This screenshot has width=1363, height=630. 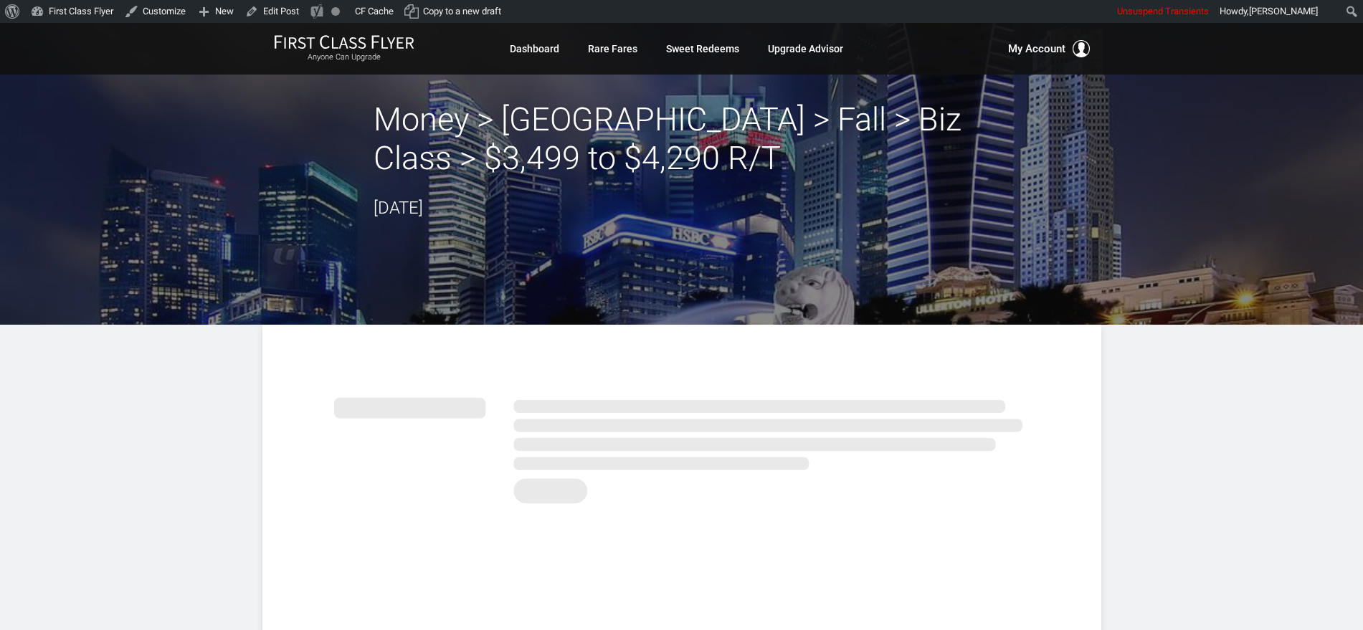 What do you see at coordinates (344, 57) in the screenshot?
I see `small: Anyone Can Upgrade` at bounding box center [344, 57].